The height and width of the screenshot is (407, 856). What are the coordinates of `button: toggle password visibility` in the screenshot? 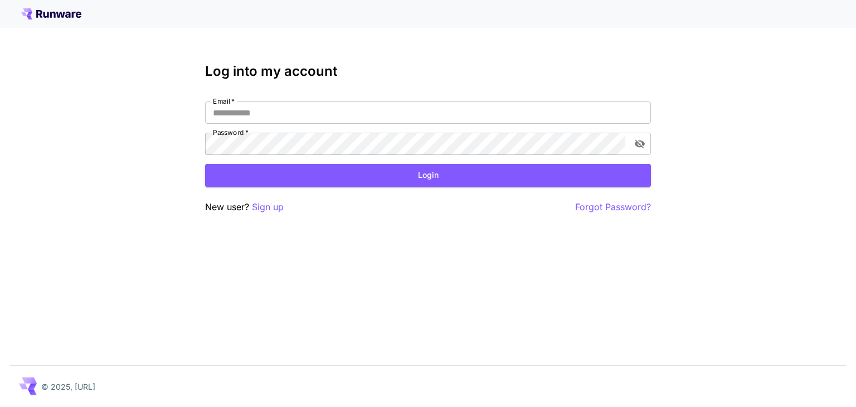 It's located at (640, 144).